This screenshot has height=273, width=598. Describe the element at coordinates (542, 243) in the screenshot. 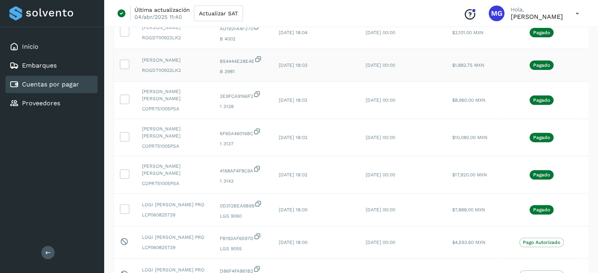

I see `p: Pago Autorizado` at that location.